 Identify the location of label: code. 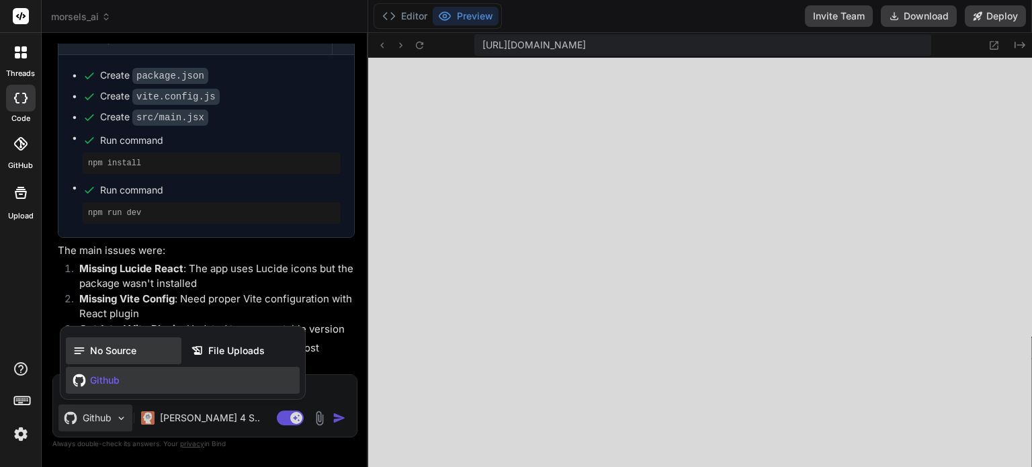
(21, 118).